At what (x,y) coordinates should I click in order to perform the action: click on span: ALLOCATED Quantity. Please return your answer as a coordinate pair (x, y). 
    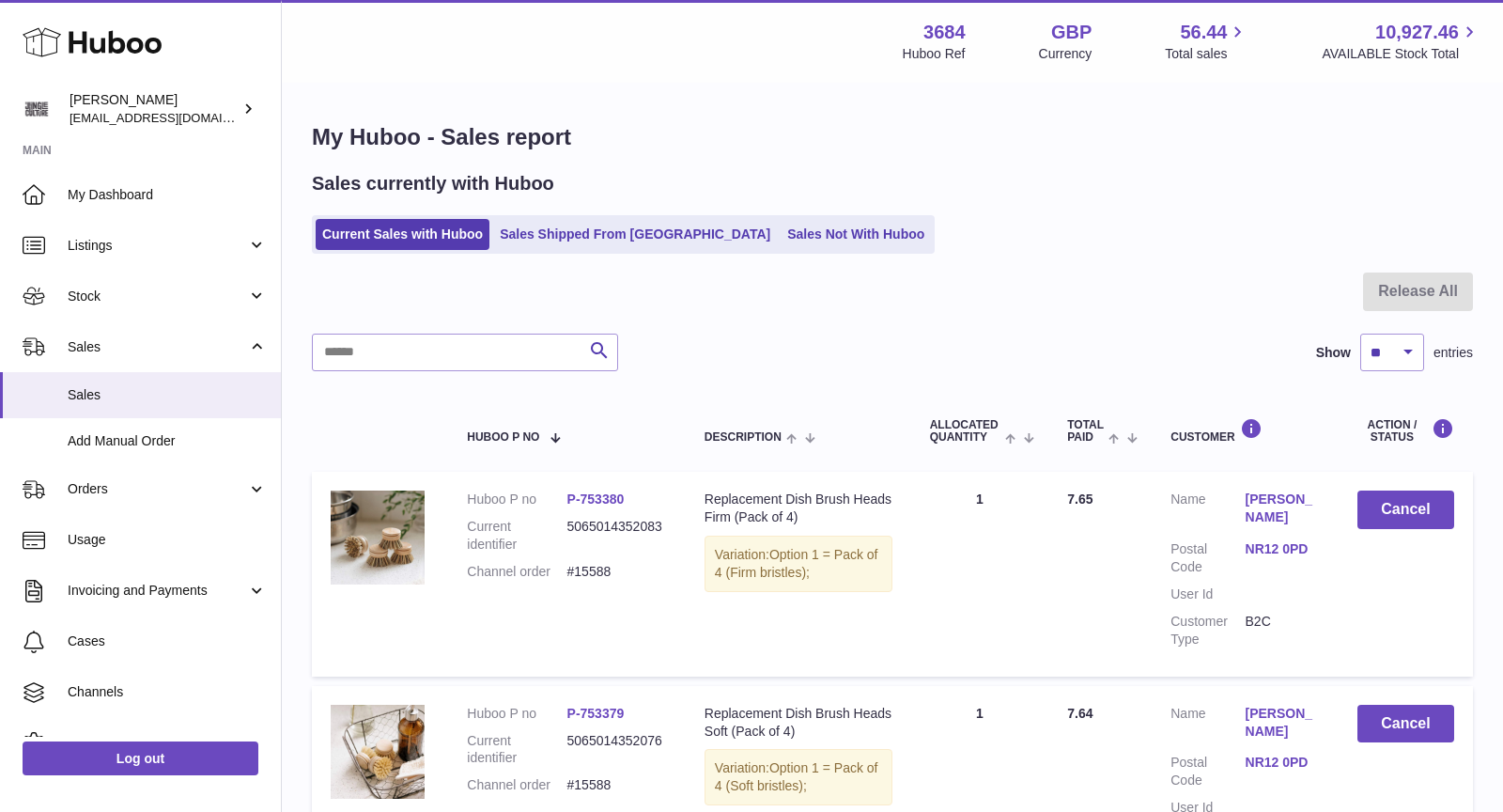
    Looking at the image, I should click on (965, 431).